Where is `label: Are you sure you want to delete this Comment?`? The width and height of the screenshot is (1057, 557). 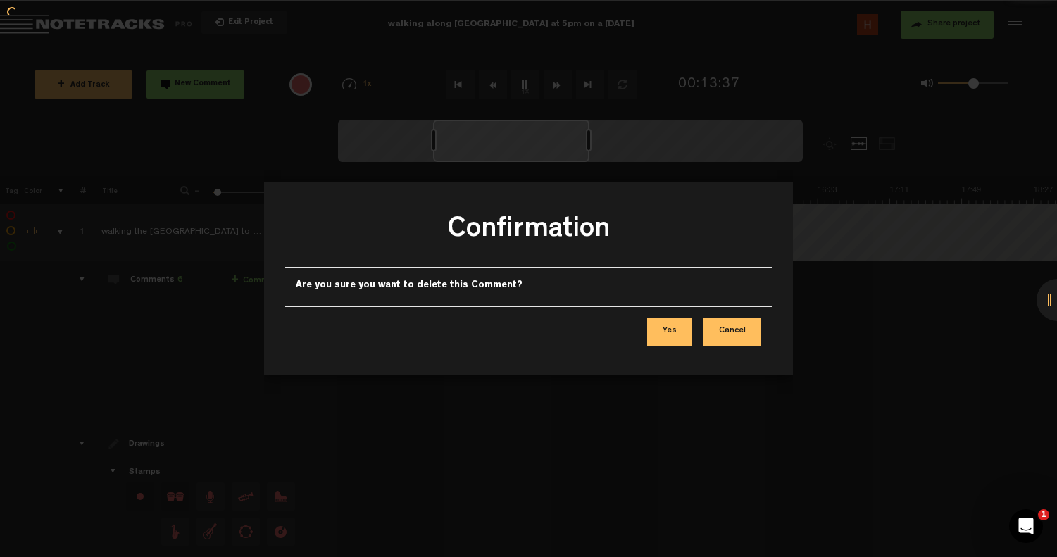
label: Are you sure you want to delete this Comment? is located at coordinates (409, 285).